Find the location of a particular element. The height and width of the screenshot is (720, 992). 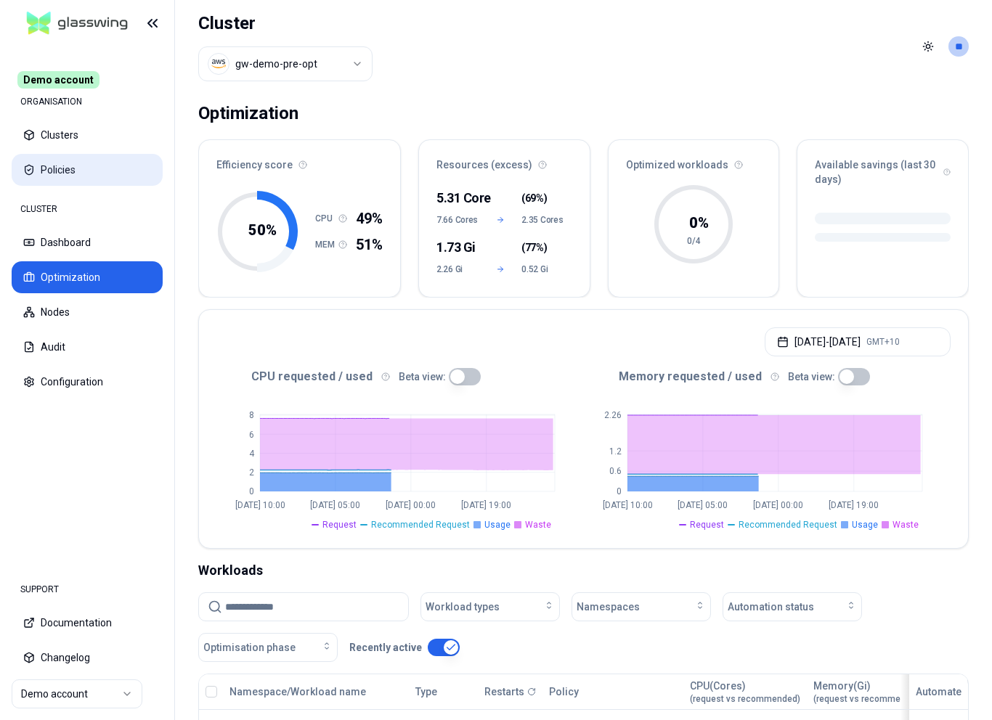

tspan: 0 % is located at coordinates (699, 223).